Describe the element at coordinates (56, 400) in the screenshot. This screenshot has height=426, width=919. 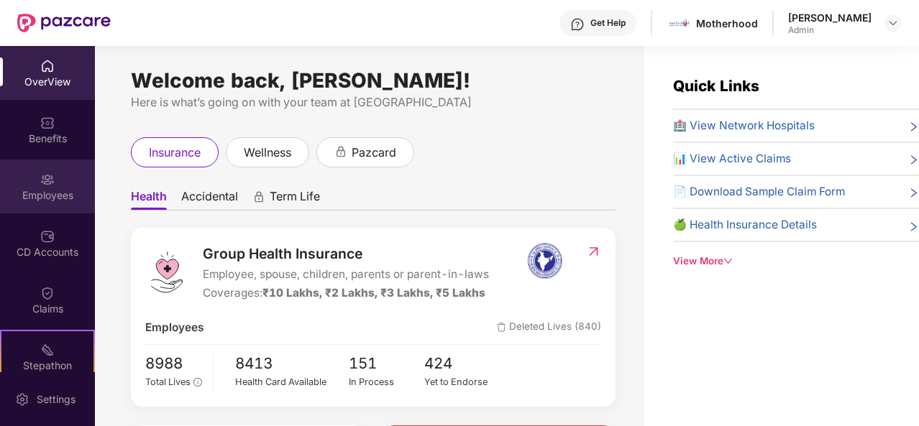
I see `div: Settings` at that location.